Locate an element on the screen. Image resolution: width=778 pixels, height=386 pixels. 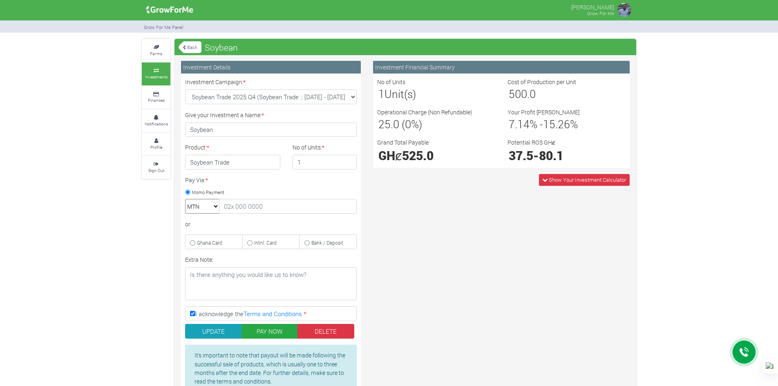
small: Sign Out is located at coordinates (156, 170).